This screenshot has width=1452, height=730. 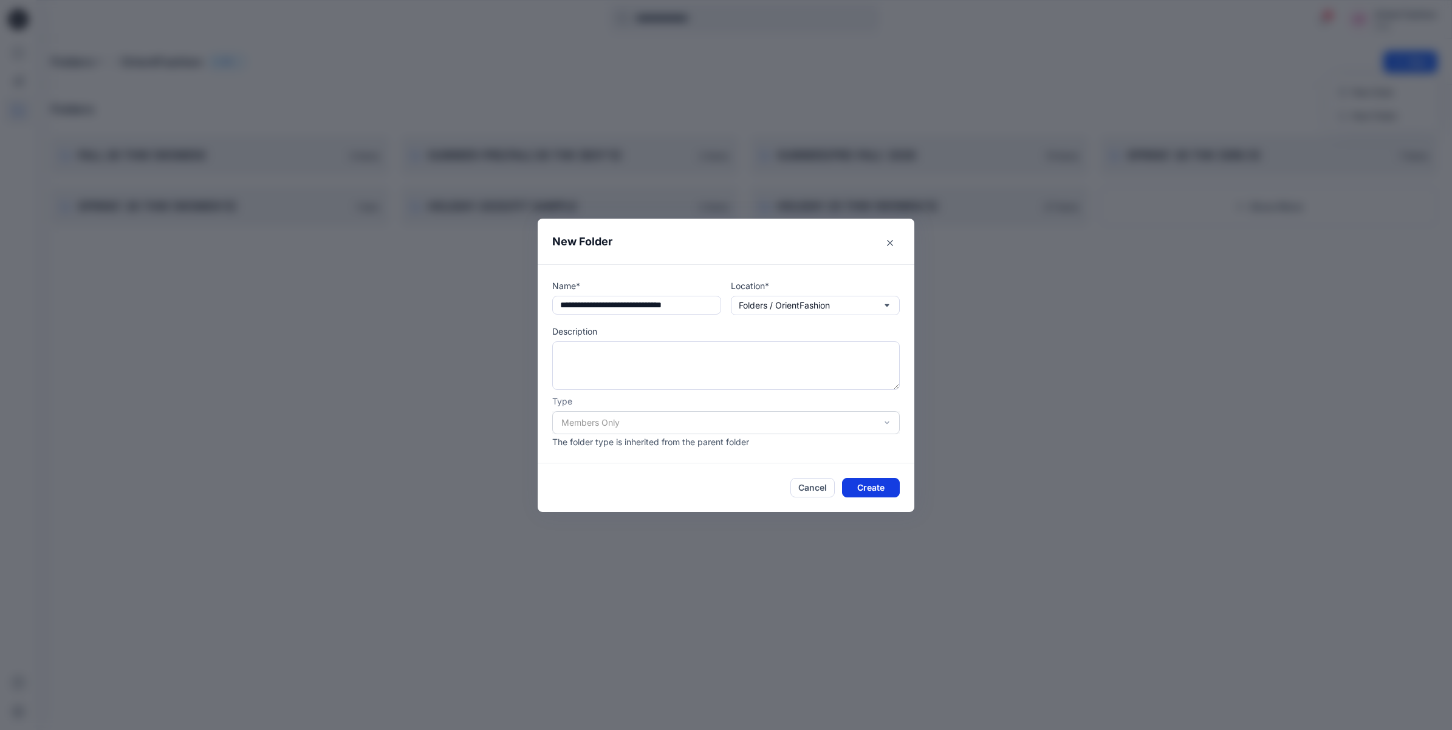 What do you see at coordinates (726, 442) in the screenshot?
I see `p: The folder type is inherited from the parent folder` at bounding box center [726, 442].